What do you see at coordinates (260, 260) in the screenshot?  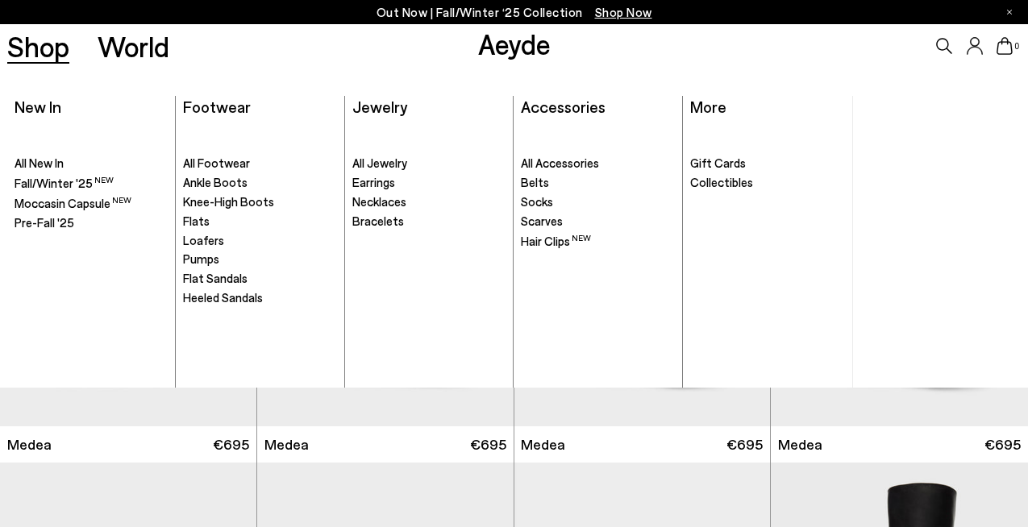 I see `a: Pumps` at bounding box center [260, 260].